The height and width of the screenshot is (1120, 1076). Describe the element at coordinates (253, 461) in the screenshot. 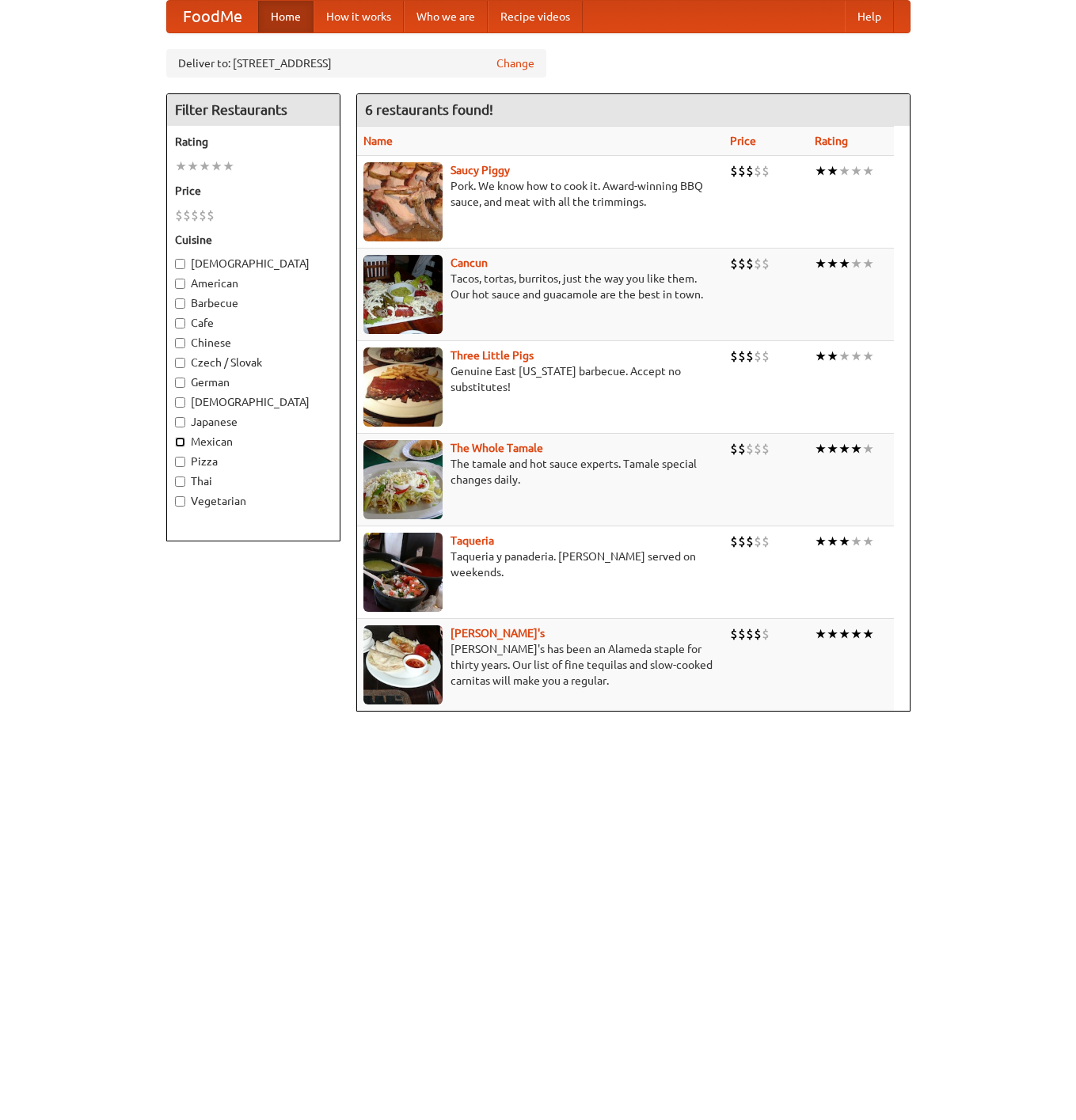

I see `label: Pizza` at that location.